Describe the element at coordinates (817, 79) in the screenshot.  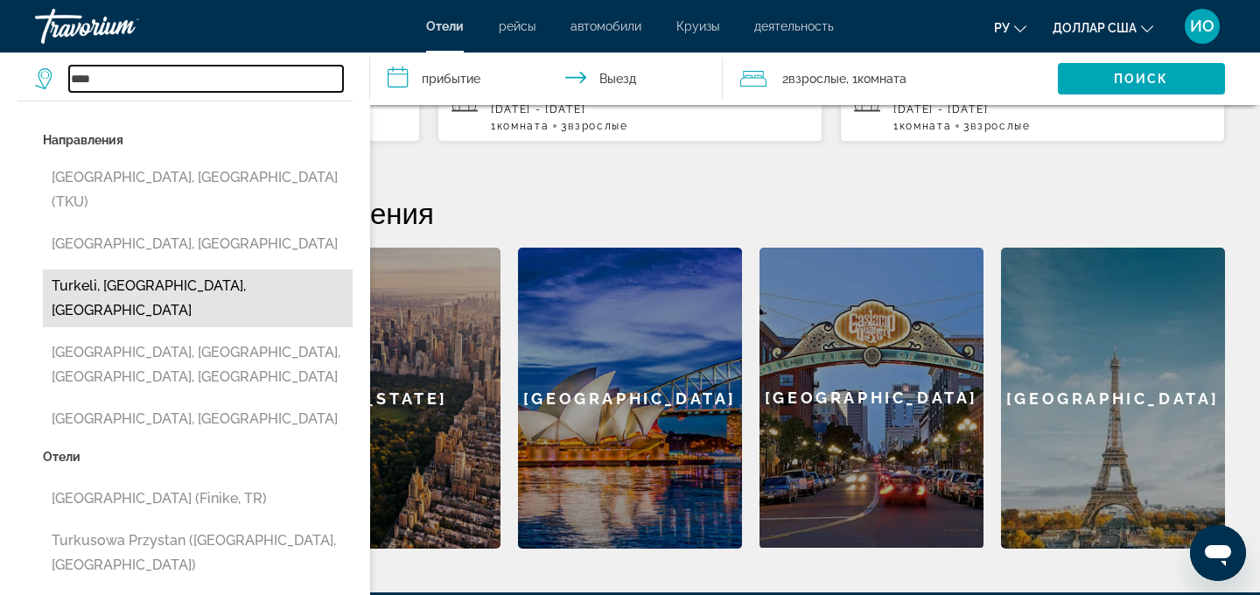
I see `font: Взрослые` at that location.